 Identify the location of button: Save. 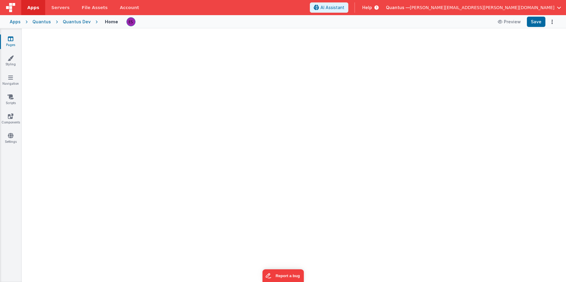
(536, 22).